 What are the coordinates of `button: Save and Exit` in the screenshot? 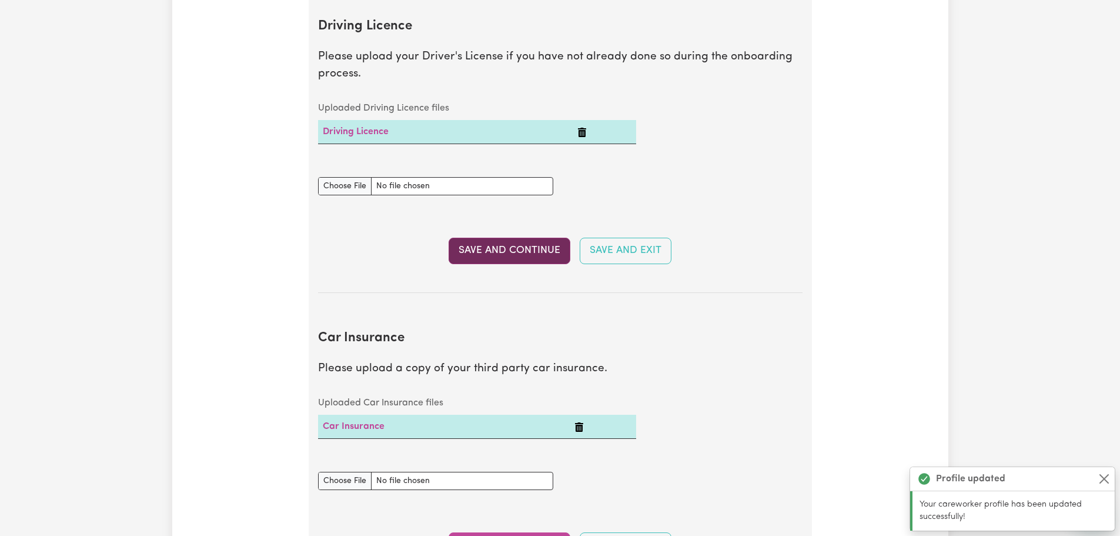 It's located at (626, 251).